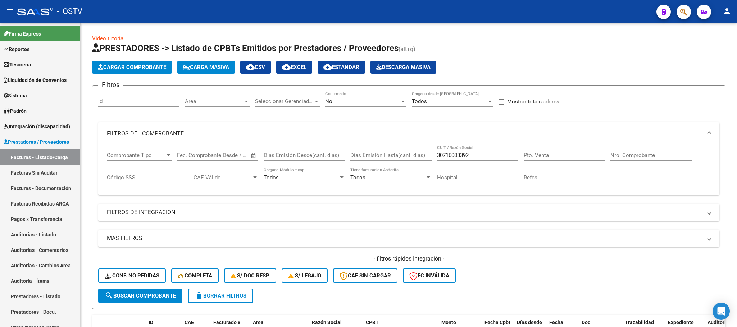 The height and width of the screenshot is (327, 737). Describe the element at coordinates (718, 323) in the screenshot. I see `span: Auditoria` at that location.